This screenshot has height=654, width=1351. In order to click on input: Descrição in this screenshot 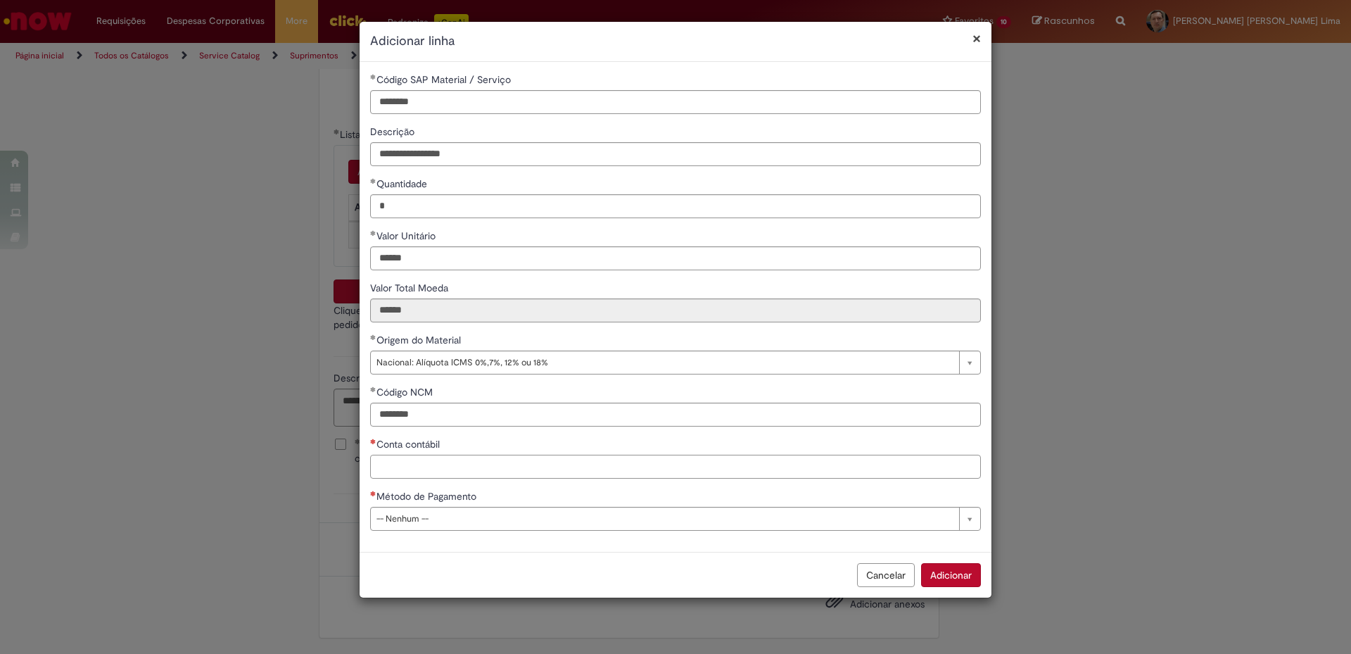, I will do `click(676, 154)`.